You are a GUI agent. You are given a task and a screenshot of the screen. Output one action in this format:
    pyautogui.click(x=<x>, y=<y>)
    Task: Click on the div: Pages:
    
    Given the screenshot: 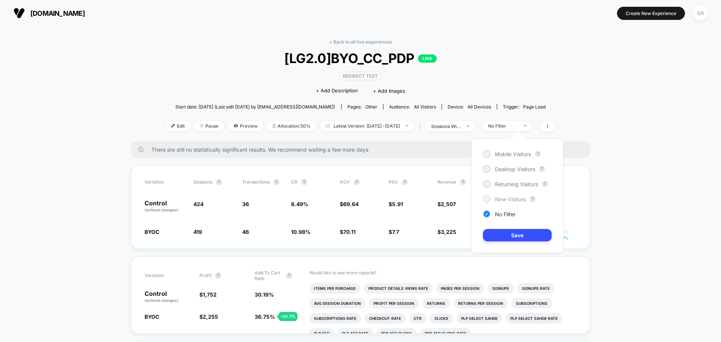 What is the action you would take?
    pyautogui.click(x=362, y=107)
    